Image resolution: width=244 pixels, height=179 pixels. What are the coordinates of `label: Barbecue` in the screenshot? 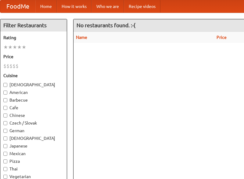 It's located at (34, 100).